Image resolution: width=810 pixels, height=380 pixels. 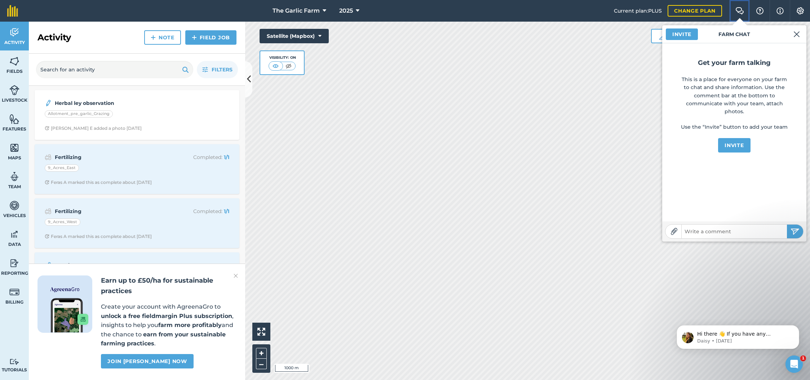 What do you see at coordinates (169, 325) in the screenshot?
I see `p: Create your account with AgreenaGro to , insights to help you and the chance to .` at bounding box center [169, 325].